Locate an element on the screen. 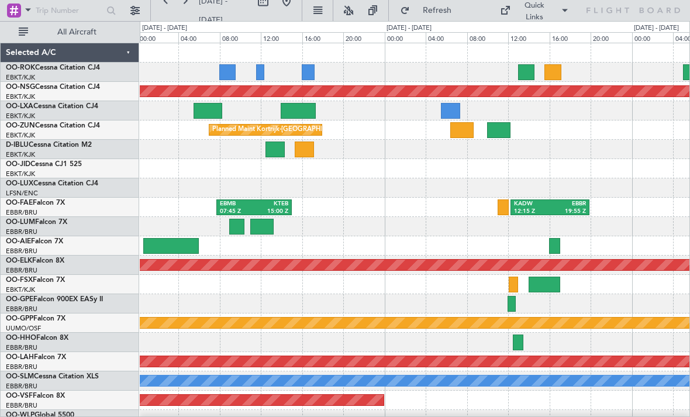 This screenshot has width=690, height=417. a: OO-AIEFalcon 7X is located at coordinates (35, 242).